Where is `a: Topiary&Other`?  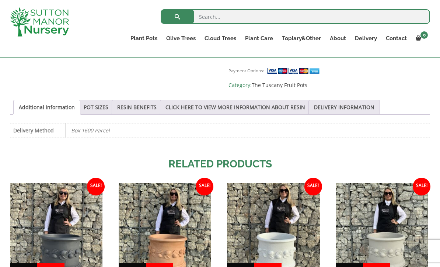 a: Topiary&Other is located at coordinates (302, 38).